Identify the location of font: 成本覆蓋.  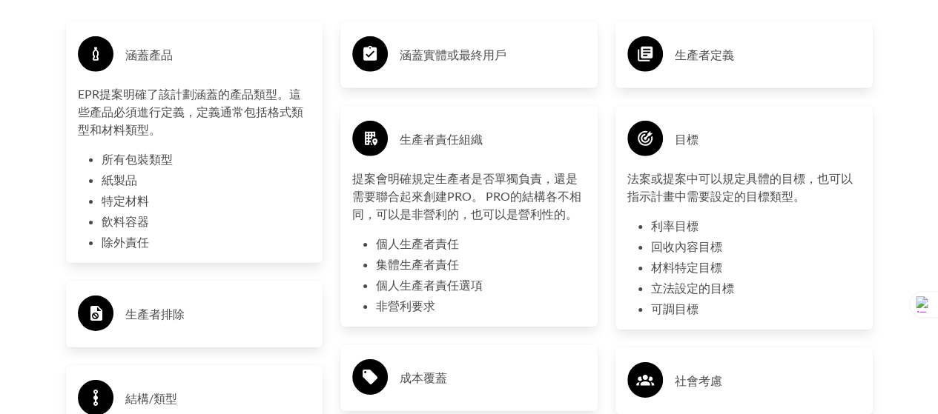
(423, 377).